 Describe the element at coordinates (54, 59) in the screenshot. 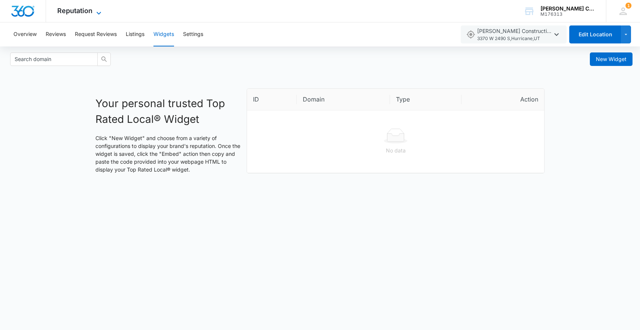

I see `input: Search domain` at that location.